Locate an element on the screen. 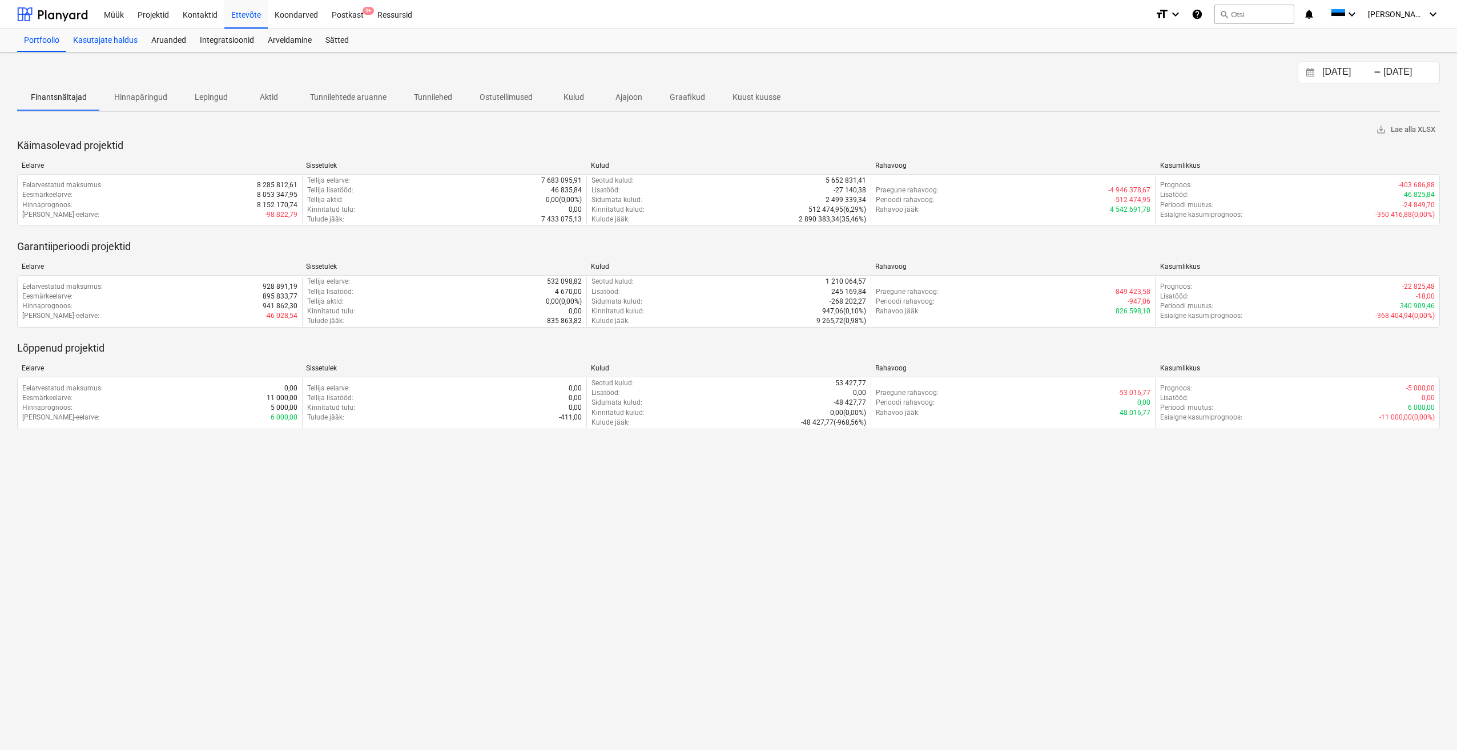 This screenshot has width=1457, height=750. a: Portfoolio is located at coordinates (42, 41).